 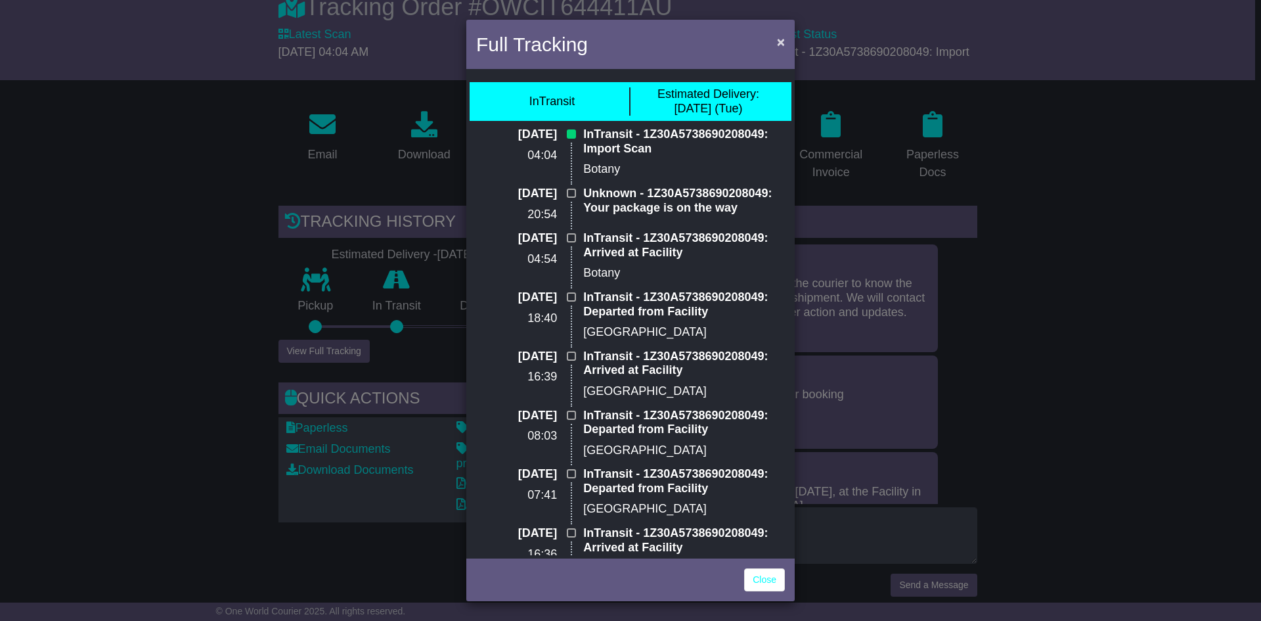 What do you see at coordinates (516, 495) in the screenshot?
I see `p: 07:41` at bounding box center [516, 495].